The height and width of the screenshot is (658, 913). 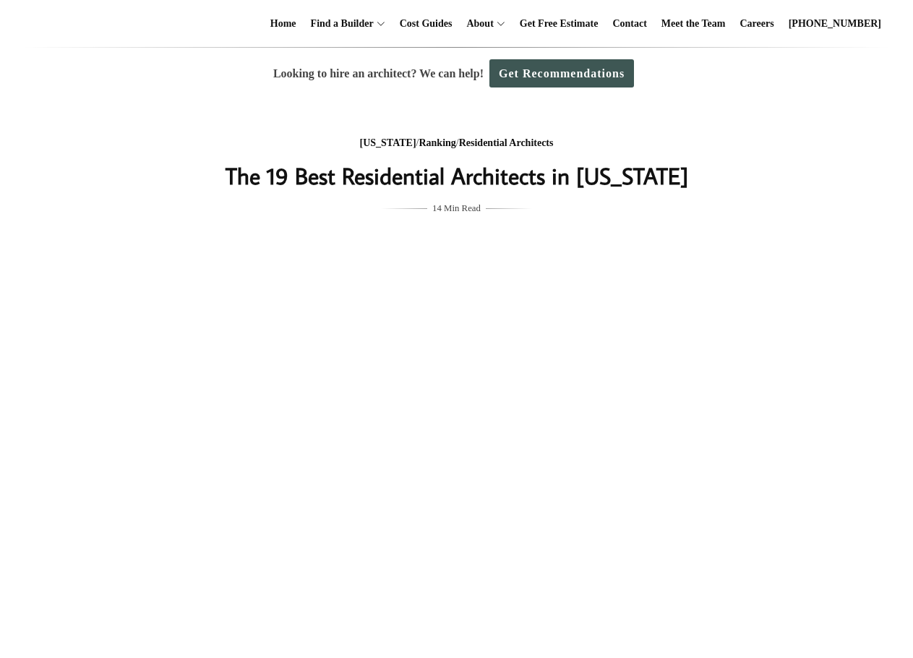 I want to click on a: Cost Guides, so click(x=426, y=24).